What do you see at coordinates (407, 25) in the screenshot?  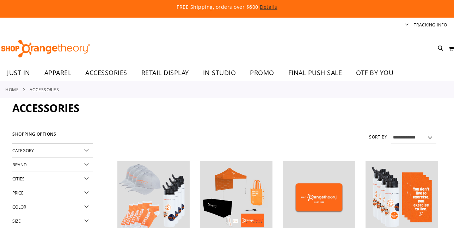 I see `button: Account menu` at bounding box center [407, 25].